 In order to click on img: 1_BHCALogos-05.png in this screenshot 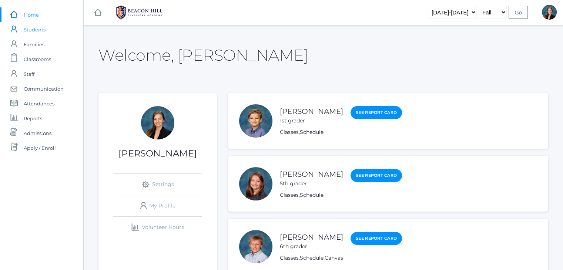, I will do `click(139, 13)`.